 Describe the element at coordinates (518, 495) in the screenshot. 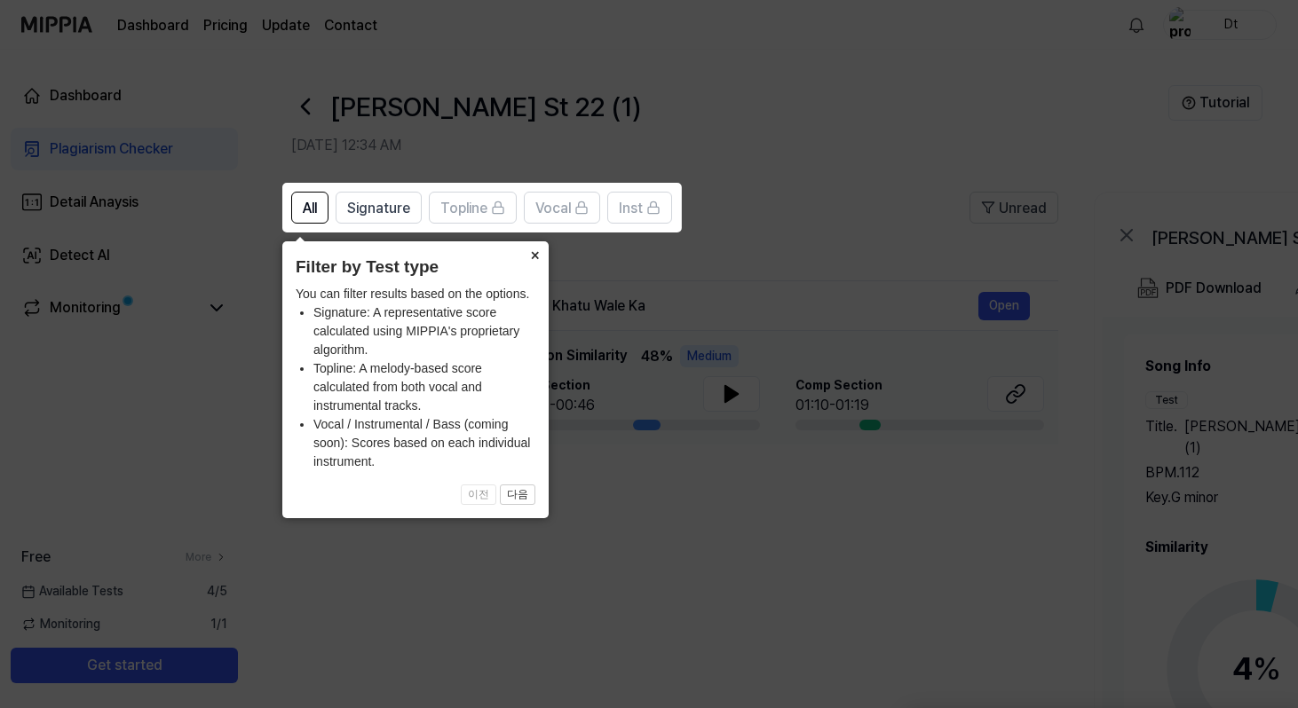

I see `button: 다음` at that location.